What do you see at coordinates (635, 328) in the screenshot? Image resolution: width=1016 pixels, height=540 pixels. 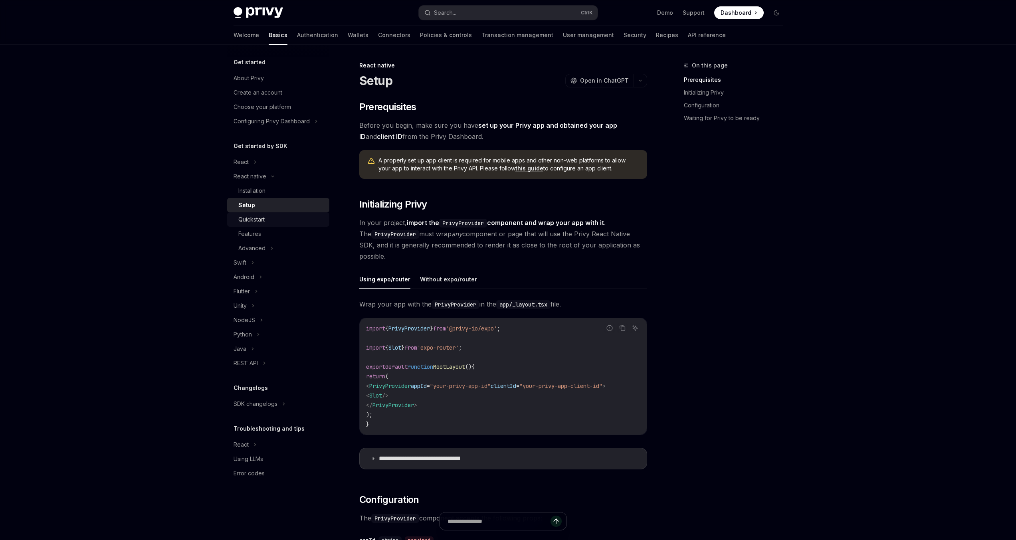 I see `button: Ask AI` at bounding box center [635, 328].